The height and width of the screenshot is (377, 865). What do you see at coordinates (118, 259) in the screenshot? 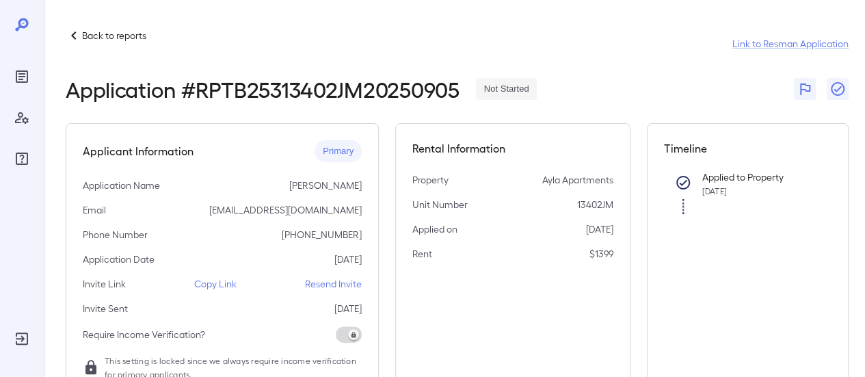
I see `p: Application Date` at bounding box center [118, 259].